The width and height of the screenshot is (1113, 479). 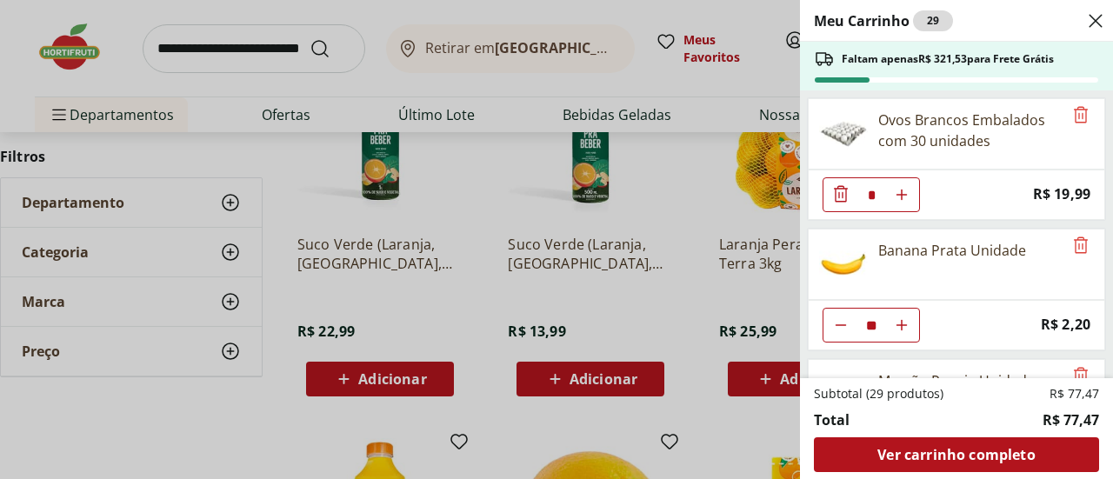 I want to click on h2: Meu Carrinho, so click(x=883, y=21).